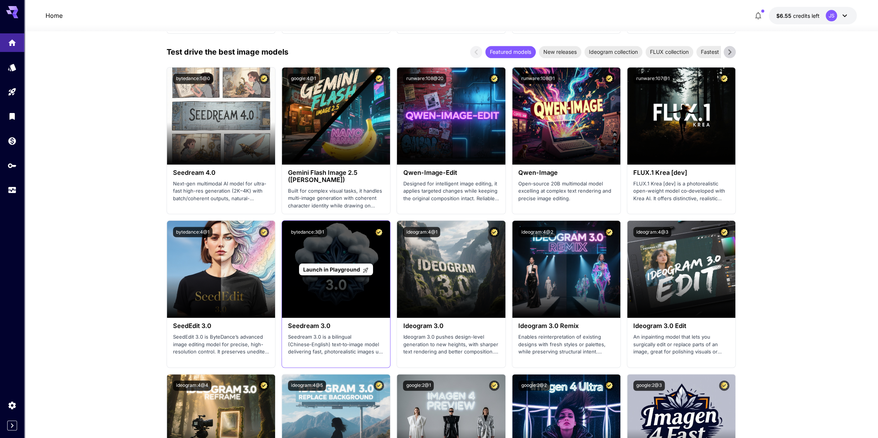 The image size is (878, 438). Describe the element at coordinates (652, 232) in the screenshot. I see `button: ideogram:4@3` at that location.